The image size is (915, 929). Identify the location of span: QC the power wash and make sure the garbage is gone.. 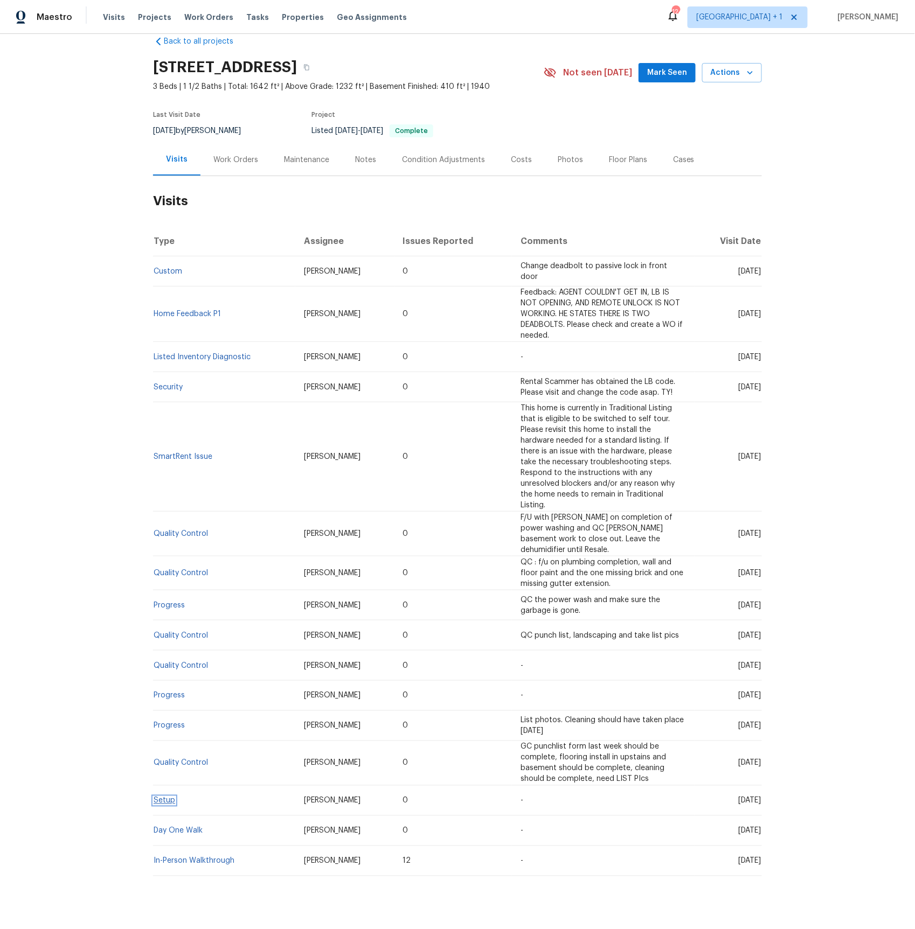
(590, 605).